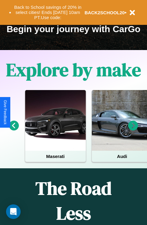  Describe the element at coordinates (5, 112) in the screenshot. I see `div: Give Feedback` at that location.